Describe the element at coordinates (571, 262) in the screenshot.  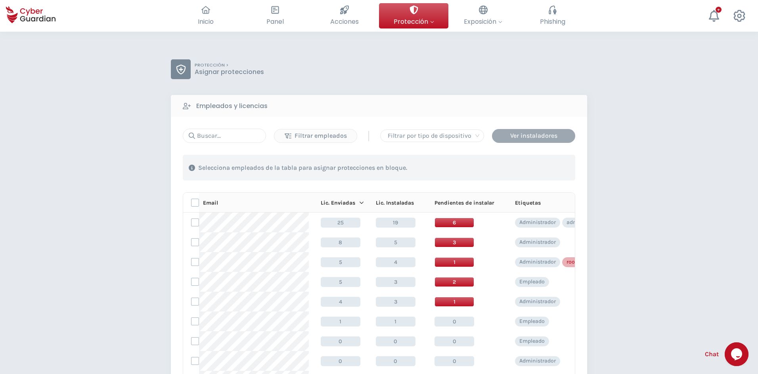
I see `p: root` at that location.